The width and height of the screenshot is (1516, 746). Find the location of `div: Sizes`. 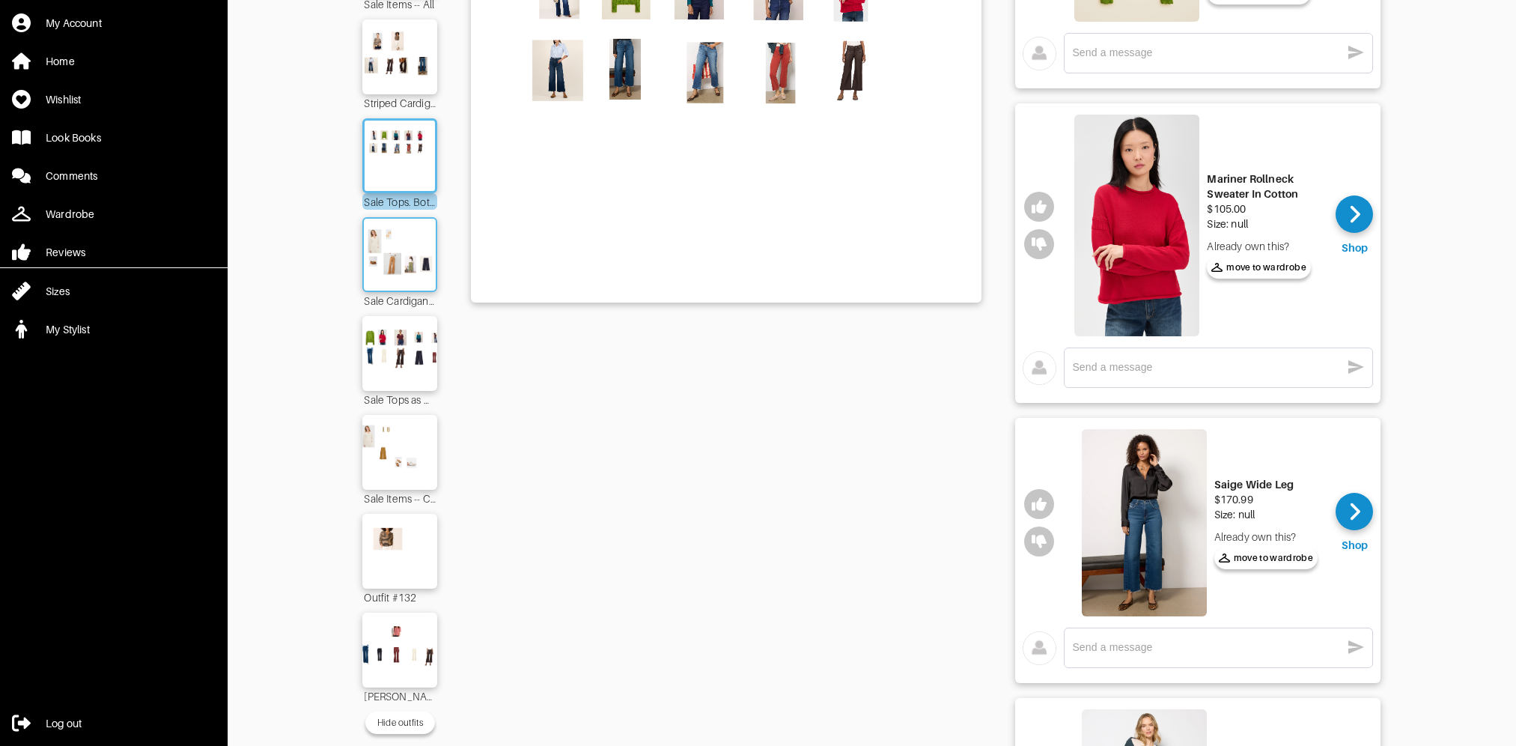

div: Sizes is located at coordinates (58, 291).